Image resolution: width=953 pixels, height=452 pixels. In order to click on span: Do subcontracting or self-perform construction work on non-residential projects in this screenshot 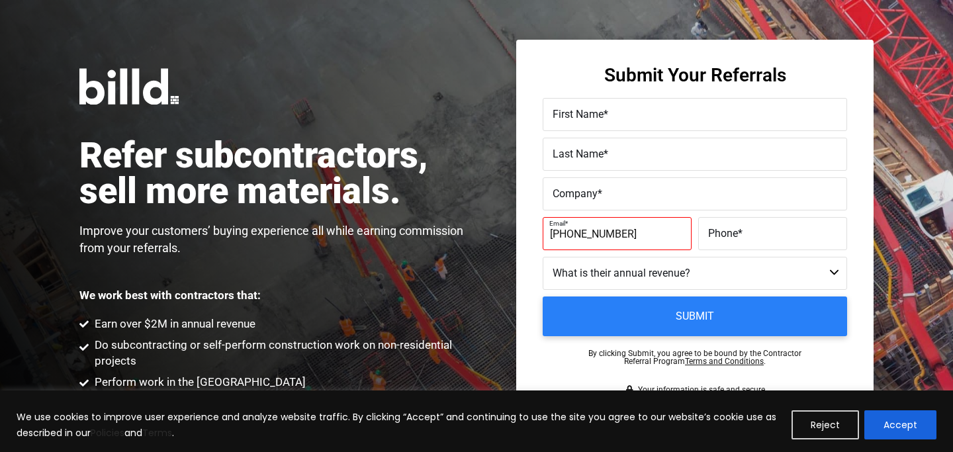, I will do `click(284, 354)`.